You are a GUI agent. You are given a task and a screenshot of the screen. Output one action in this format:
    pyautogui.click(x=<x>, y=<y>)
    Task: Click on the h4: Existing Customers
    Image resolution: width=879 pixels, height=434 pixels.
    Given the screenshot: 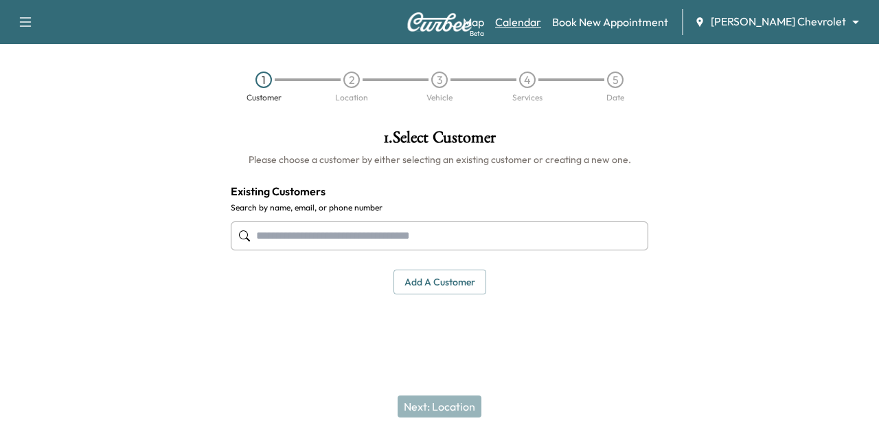 What is the action you would take?
    pyautogui.click(x=440, y=191)
    